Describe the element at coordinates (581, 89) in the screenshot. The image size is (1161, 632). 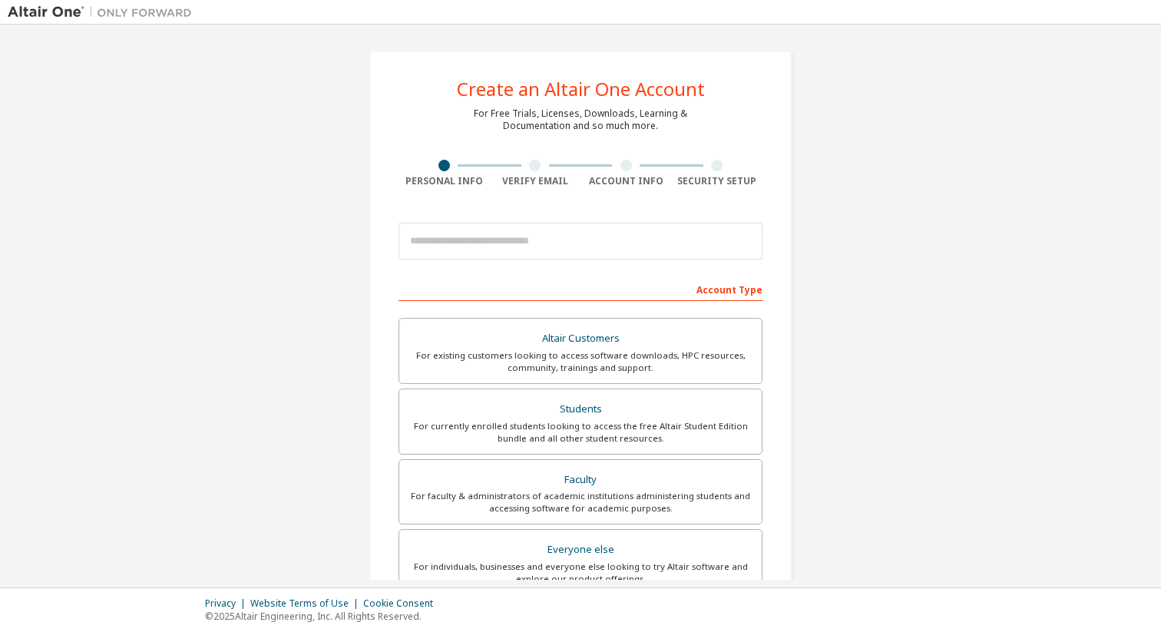
I see `div: Create an Altair One Account` at that location.